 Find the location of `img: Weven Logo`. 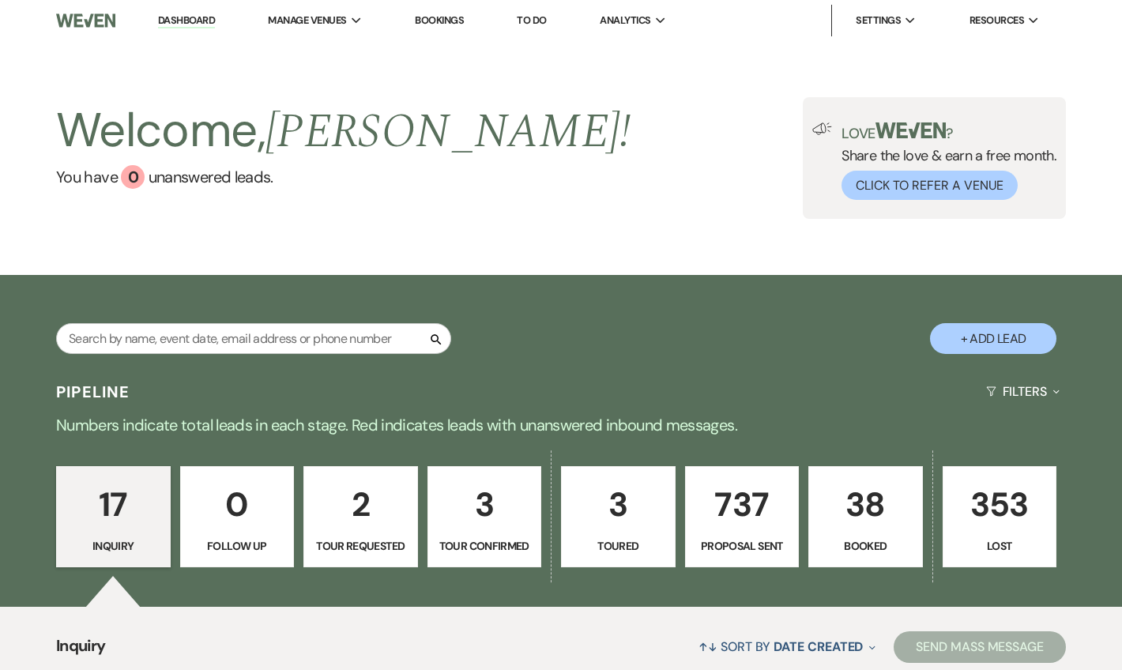

img: Weven Logo is located at coordinates (85, 21).